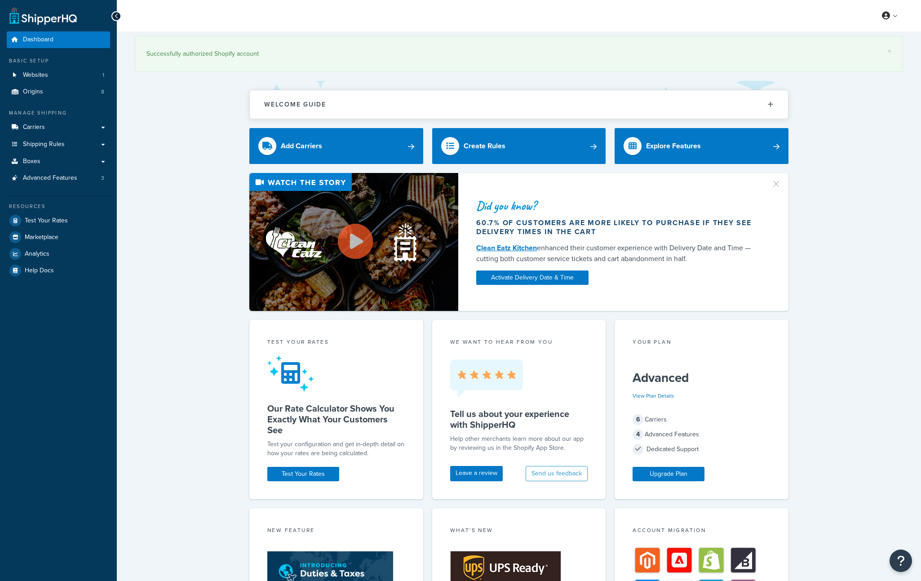 This screenshot has width=921, height=581. Describe the element at coordinates (58, 206) in the screenshot. I see `div: Resources` at that location.